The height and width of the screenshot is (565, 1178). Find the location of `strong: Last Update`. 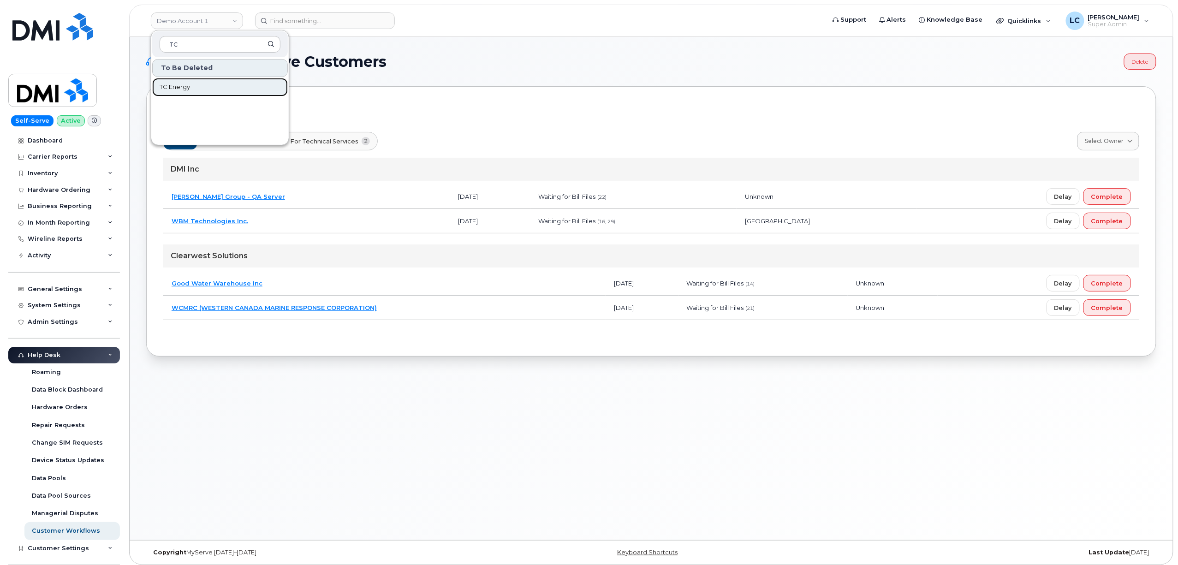

strong: Last Update is located at coordinates (1109, 552).